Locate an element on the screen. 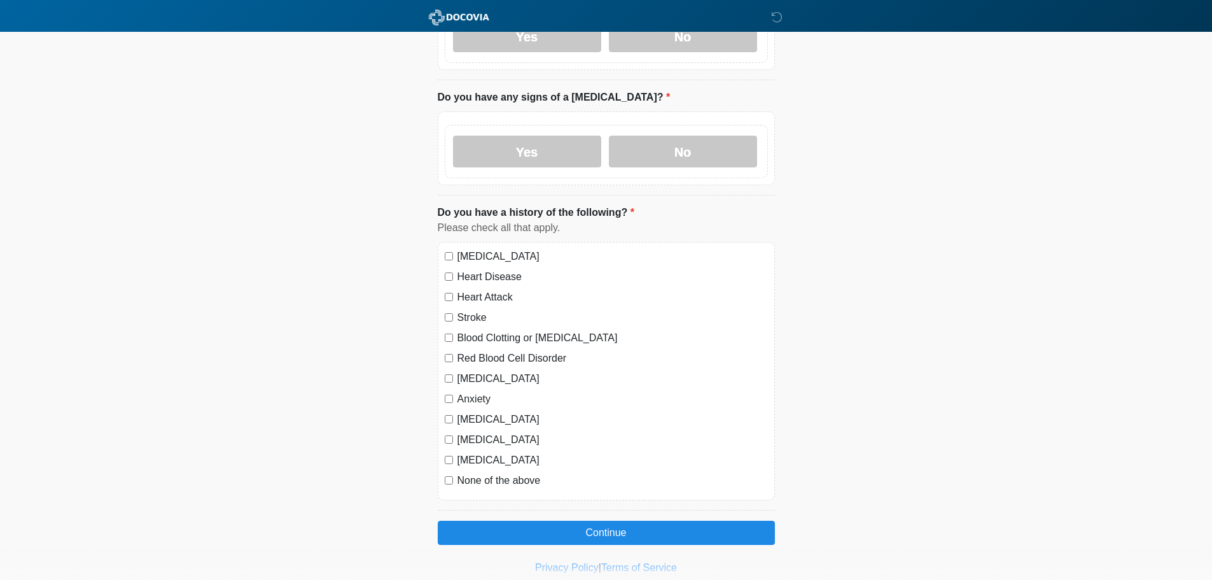 Image resolution: width=1212 pixels, height=580 pixels. input: Heart Attack is located at coordinates (449, 297).